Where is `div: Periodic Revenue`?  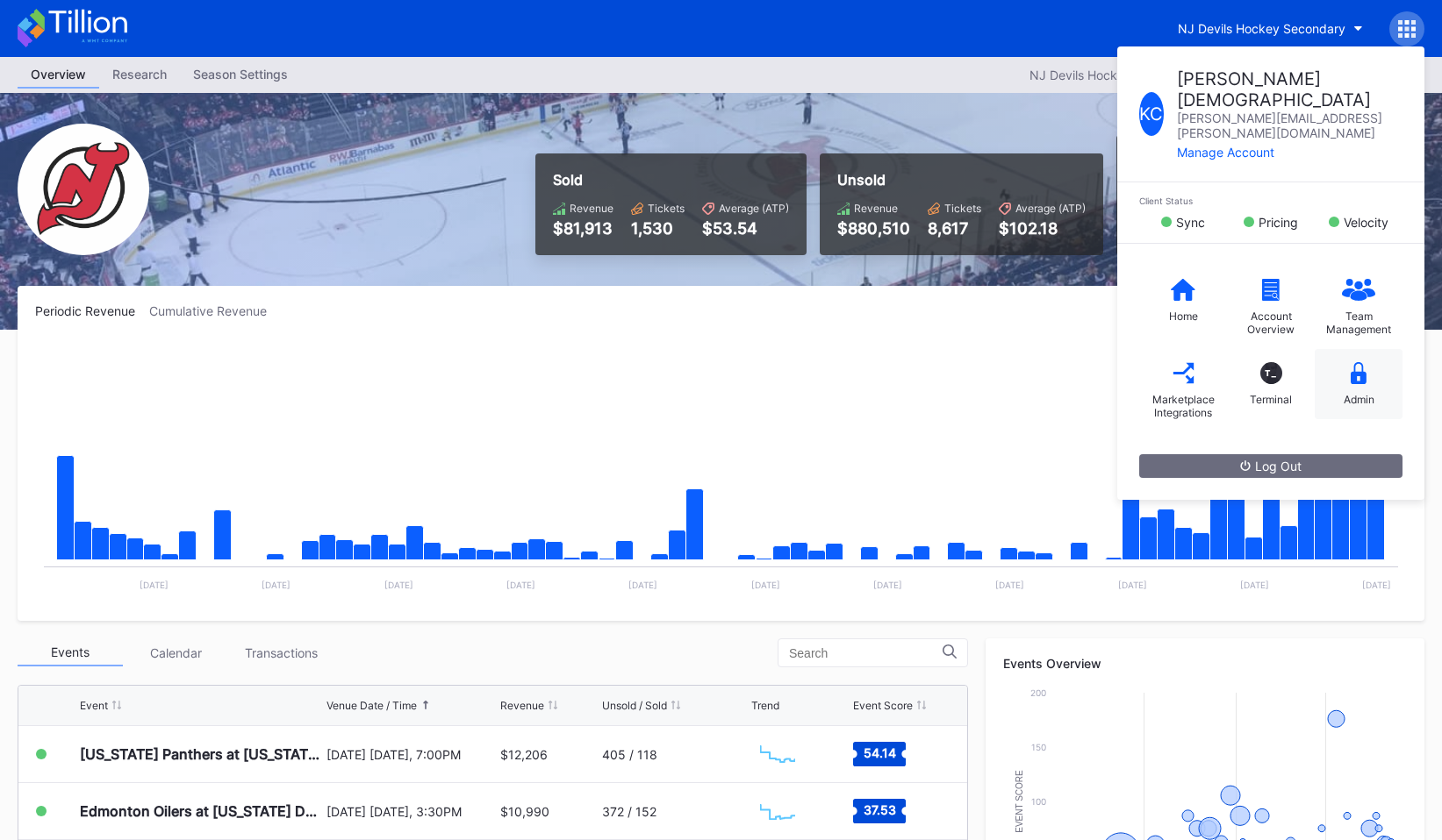 div: Periodic Revenue is located at coordinates (92, 310).